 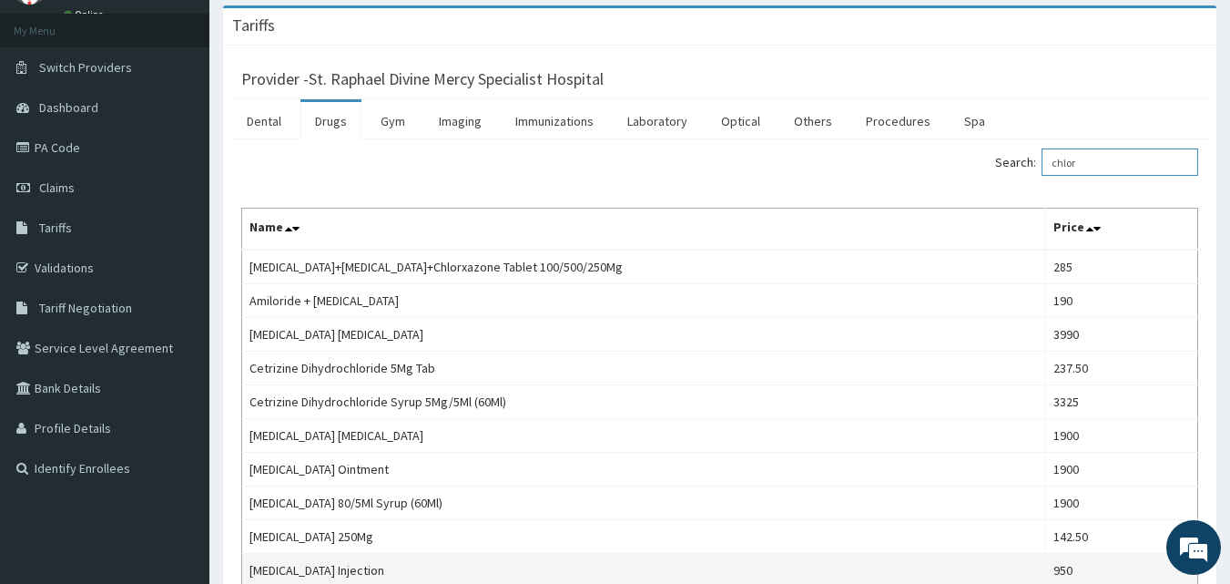 I want to click on a: Drugs, so click(x=331, y=121).